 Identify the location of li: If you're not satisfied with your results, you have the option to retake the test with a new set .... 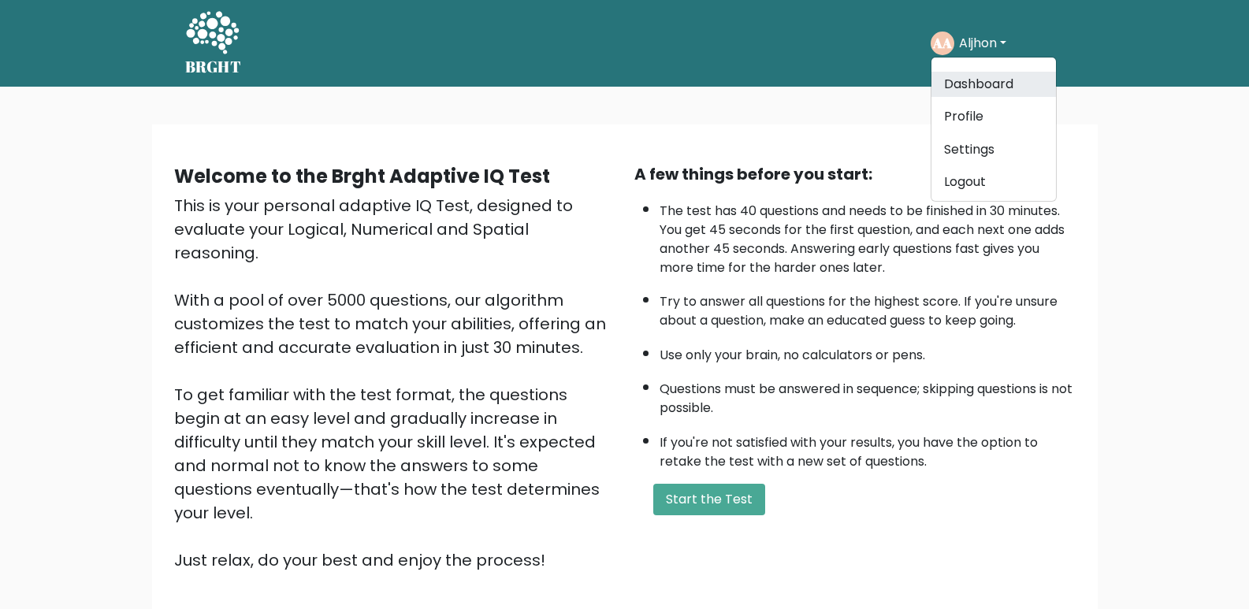
(867, 448).